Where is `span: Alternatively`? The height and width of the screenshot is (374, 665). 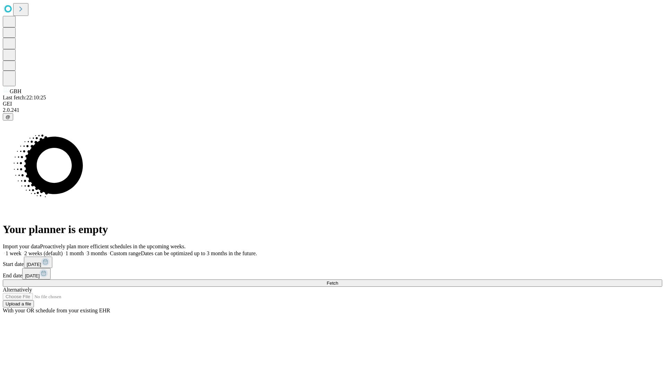
span: Alternatively is located at coordinates (17, 290).